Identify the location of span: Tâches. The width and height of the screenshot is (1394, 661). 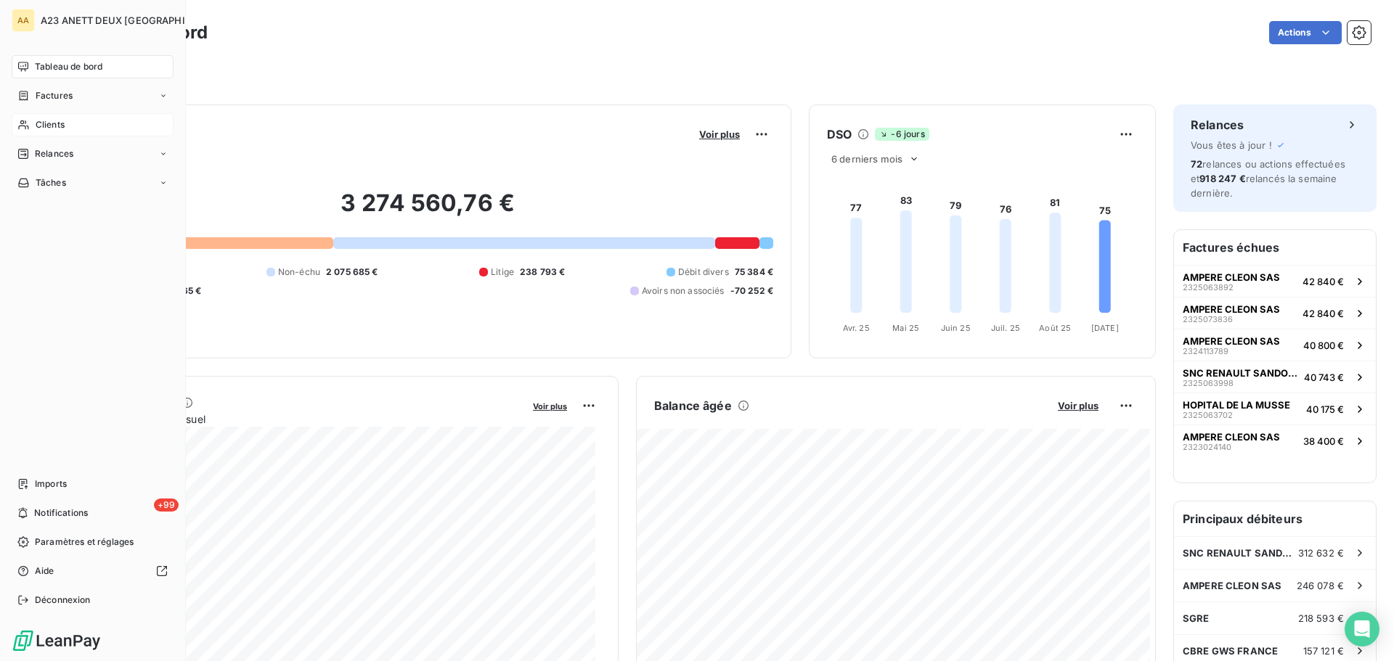
(51, 183).